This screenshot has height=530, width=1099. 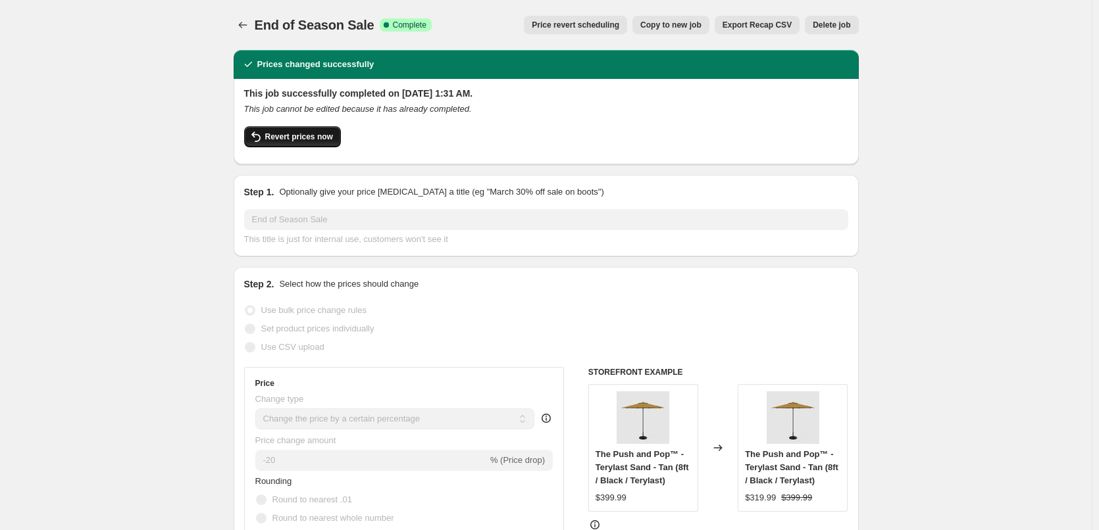 What do you see at coordinates (293, 347) in the screenshot?
I see `span: Use CSV upload` at bounding box center [293, 347].